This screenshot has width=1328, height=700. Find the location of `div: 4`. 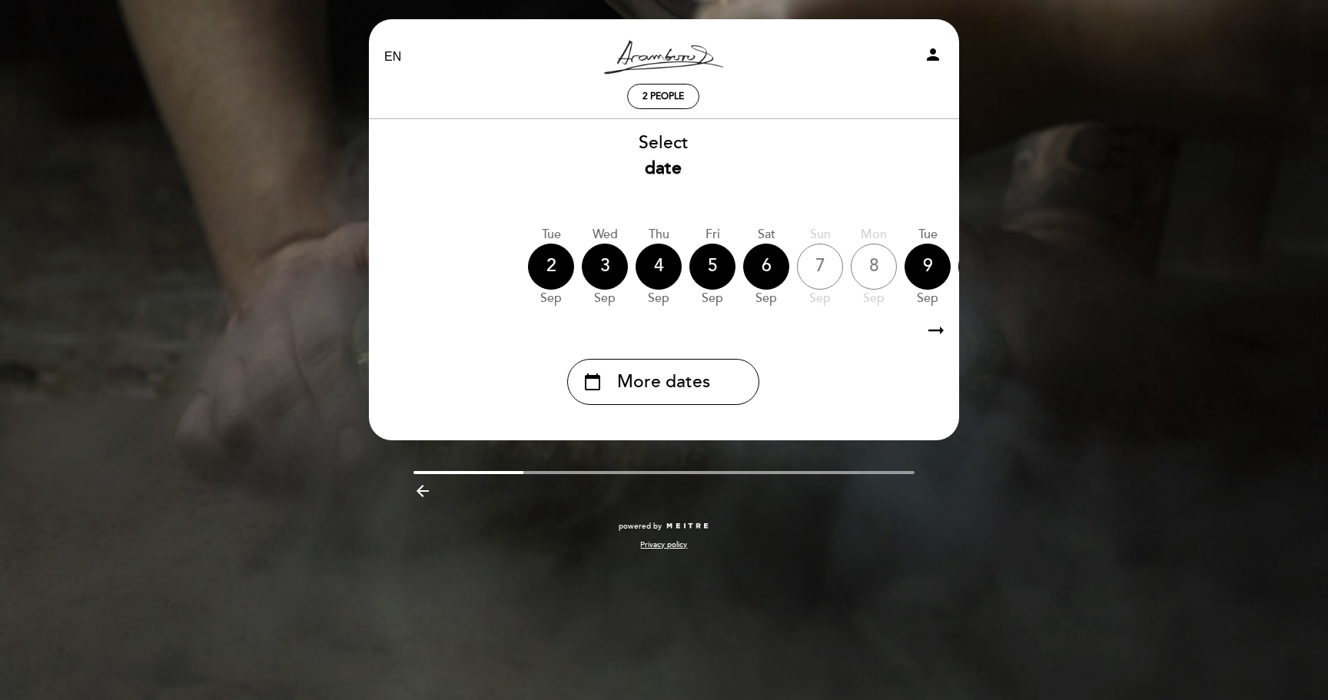

div: 4 is located at coordinates (659, 267).